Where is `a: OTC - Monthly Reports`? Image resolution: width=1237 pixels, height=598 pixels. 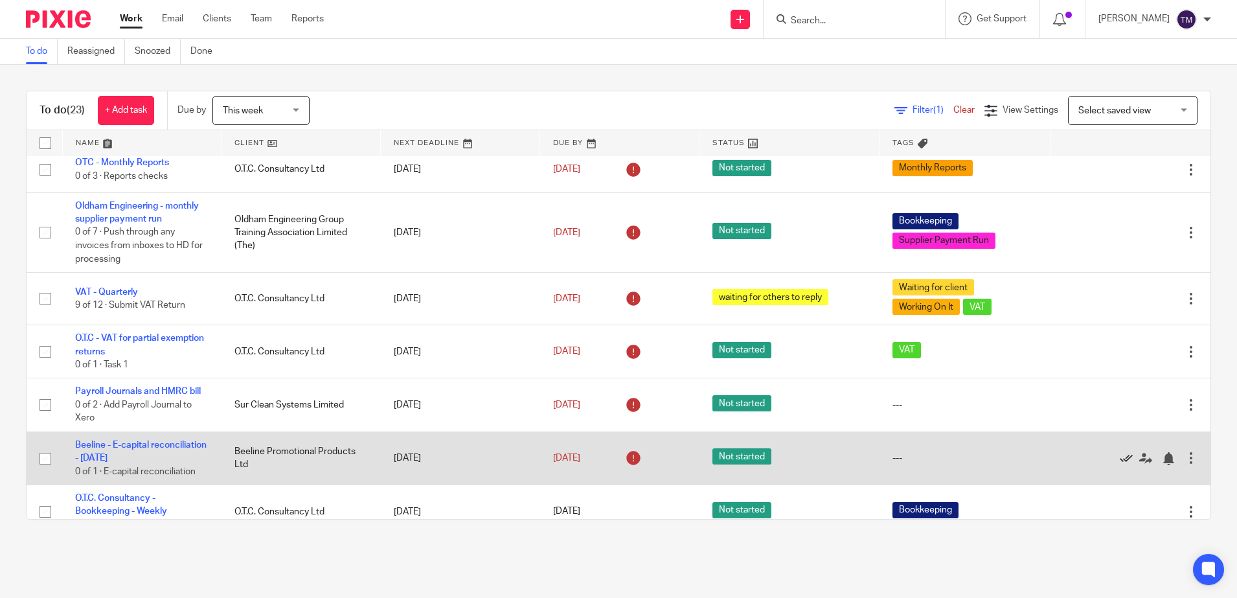
a: OTC - Monthly Reports is located at coordinates (122, 163).